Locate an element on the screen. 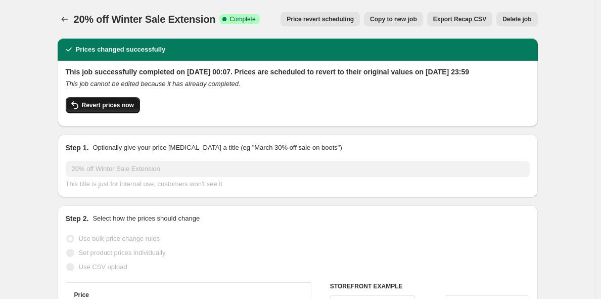 Image resolution: width=601 pixels, height=299 pixels. span: This title is just for internal use, customers won't see it is located at coordinates (144, 184).